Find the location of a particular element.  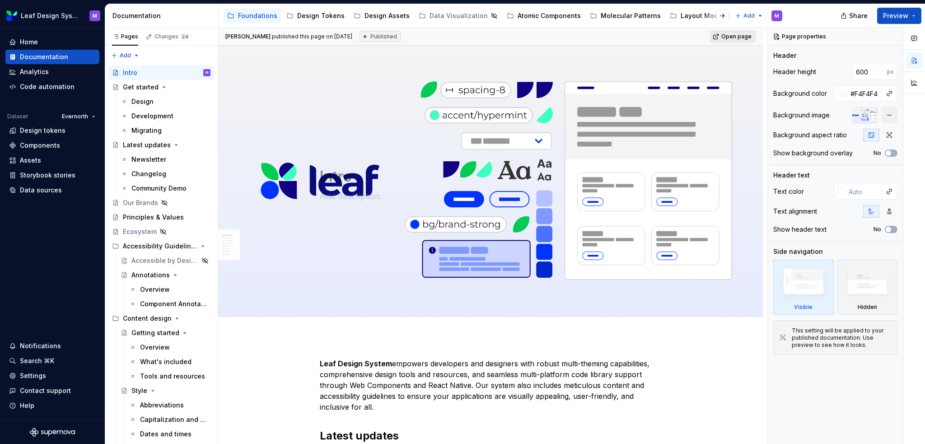

a: Tools and resources is located at coordinates (170, 376).